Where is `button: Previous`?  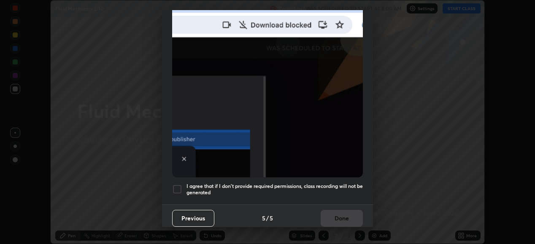 button: Previous is located at coordinates (193, 219).